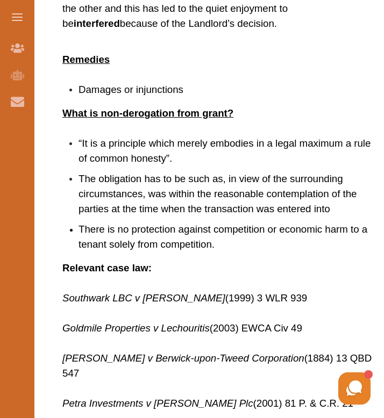 This screenshot has width=384, height=418. Describe the element at coordinates (97, 23) in the screenshot. I see `span: interfered` at that location.